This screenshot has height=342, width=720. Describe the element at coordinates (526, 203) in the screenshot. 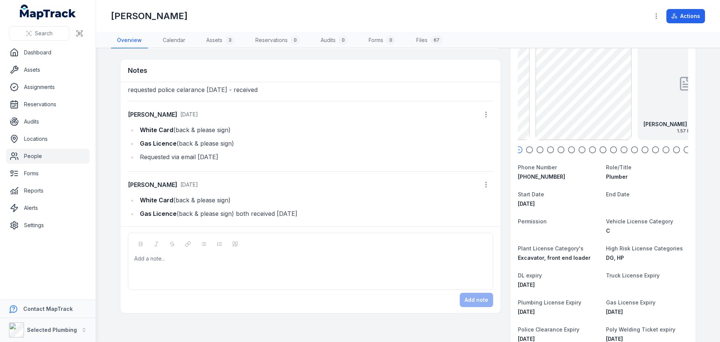

I see `time: 1/20/2020, 12:00:00 AM` at that location.